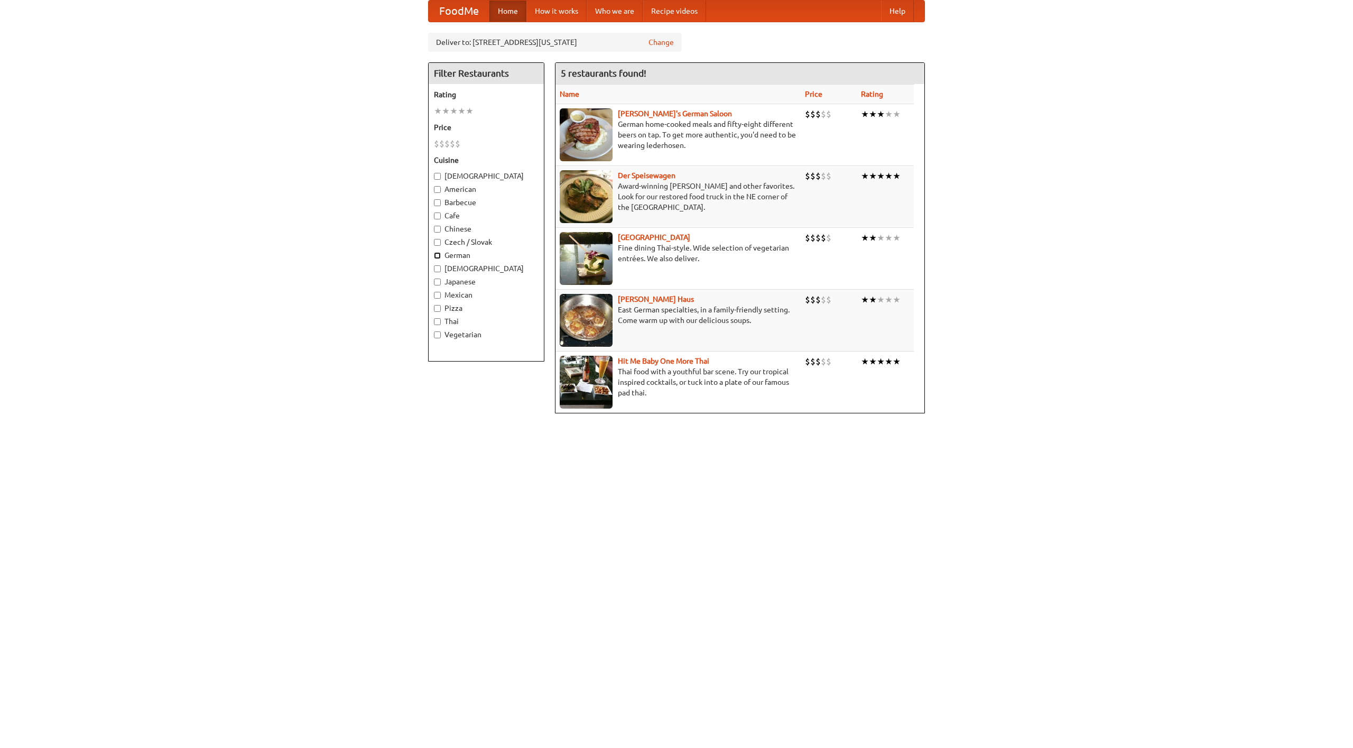  Describe the element at coordinates (486, 255) in the screenshot. I see `label: German` at that location.